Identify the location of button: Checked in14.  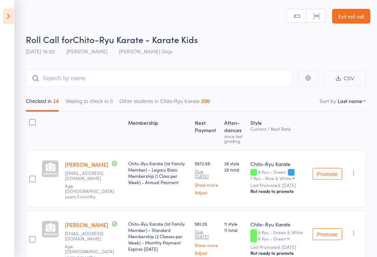
(42, 103).